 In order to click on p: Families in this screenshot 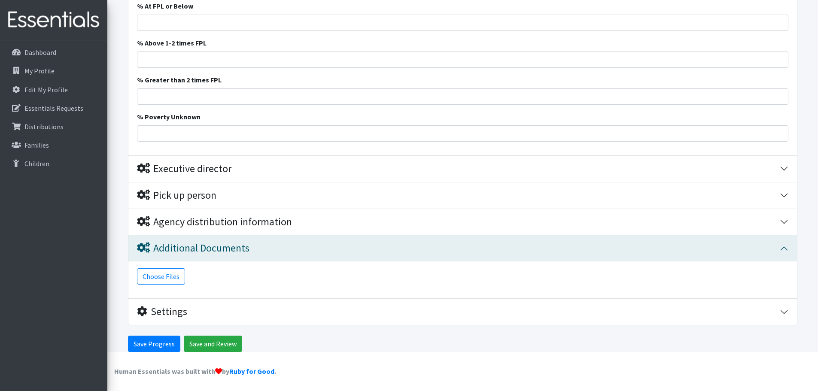, I will do `click(36, 145)`.